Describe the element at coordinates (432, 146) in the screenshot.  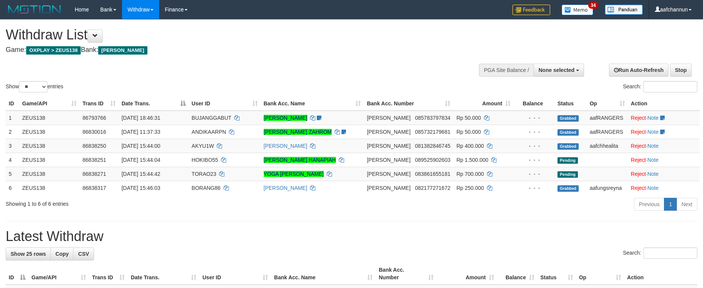
I see `span: Copy 081382846745 to clipboard` at that location.